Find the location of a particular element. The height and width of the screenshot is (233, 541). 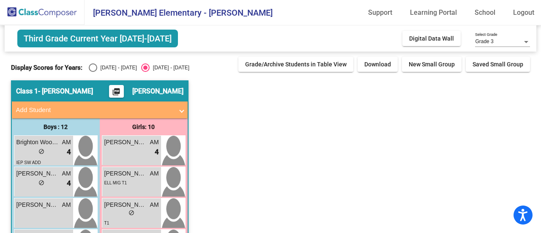

span: Download is located at coordinates (377, 64).